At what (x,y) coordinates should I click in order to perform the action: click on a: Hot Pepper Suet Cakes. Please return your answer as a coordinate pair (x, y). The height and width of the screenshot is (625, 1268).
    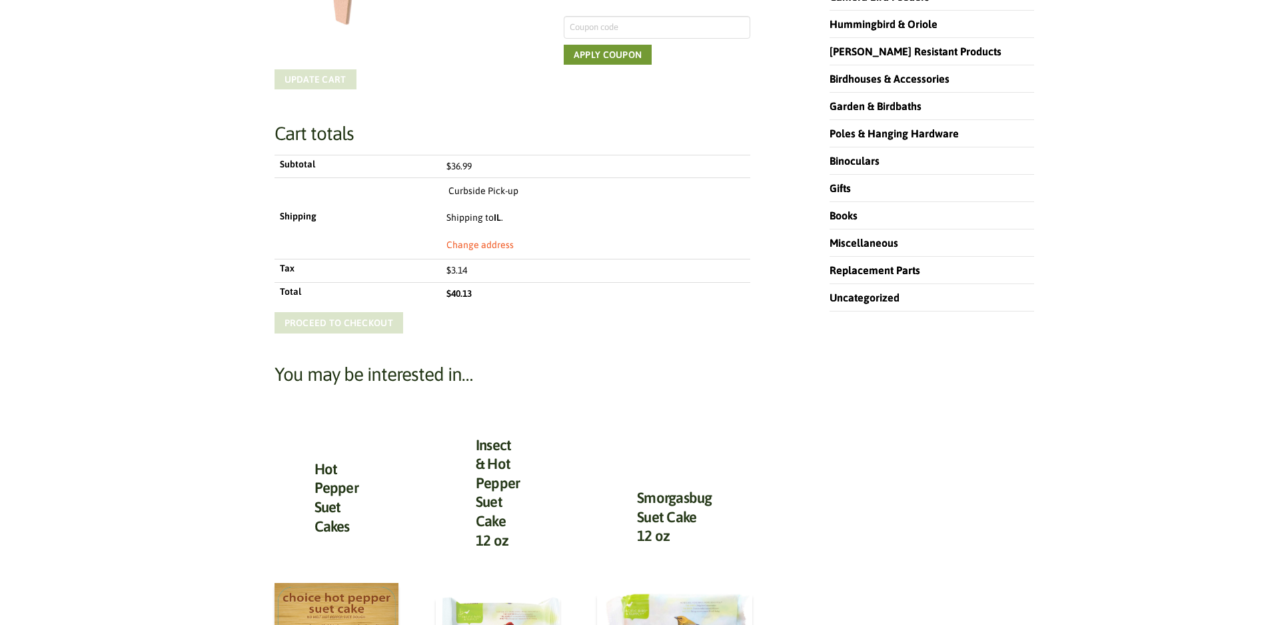
    Looking at the image, I should click on (337, 497).